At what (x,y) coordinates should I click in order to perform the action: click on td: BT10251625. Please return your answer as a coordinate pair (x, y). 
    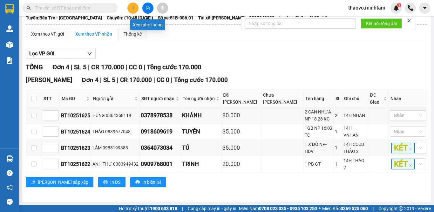
    Looking at the image, I should click on (76, 115).